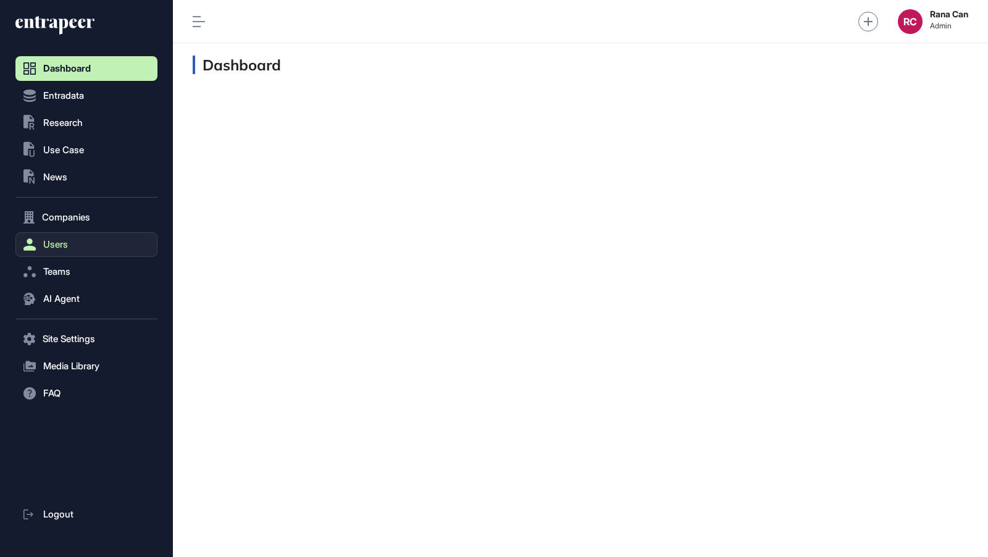 The image size is (988, 557). I want to click on span: AI Agent, so click(61, 299).